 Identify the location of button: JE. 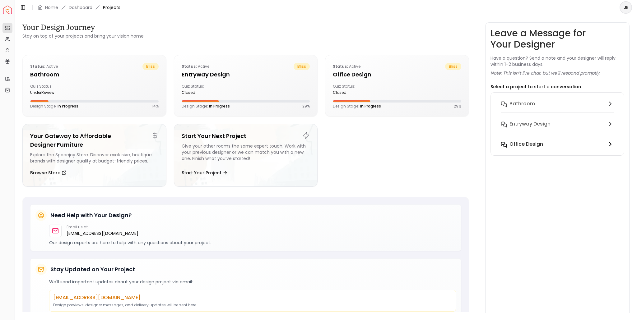
(626, 7).